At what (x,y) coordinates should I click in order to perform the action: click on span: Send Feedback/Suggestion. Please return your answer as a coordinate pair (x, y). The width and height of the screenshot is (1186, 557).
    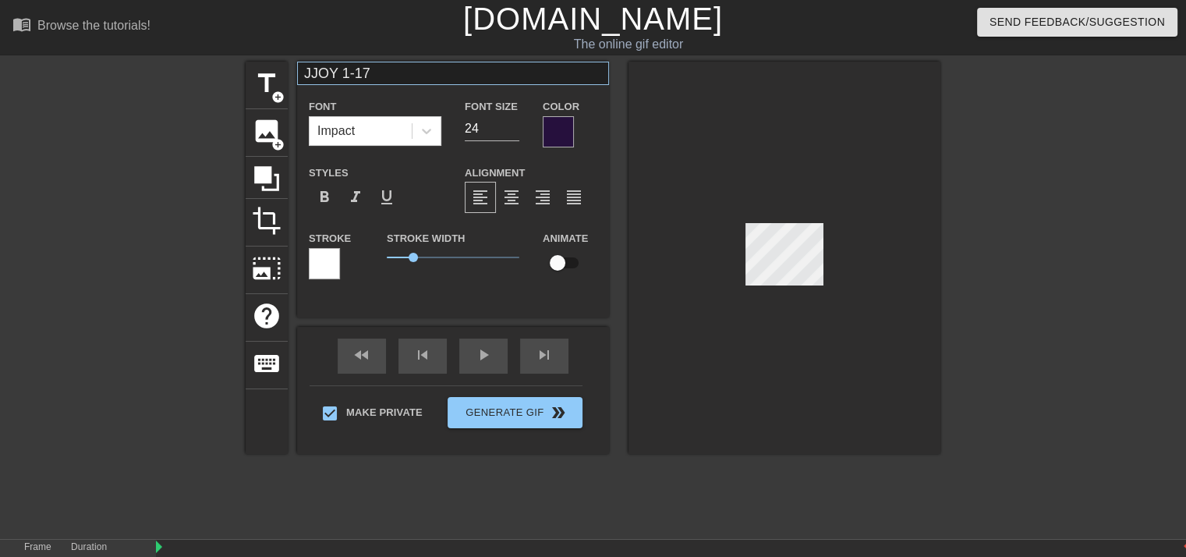
    Looking at the image, I should click on (1076, 22).